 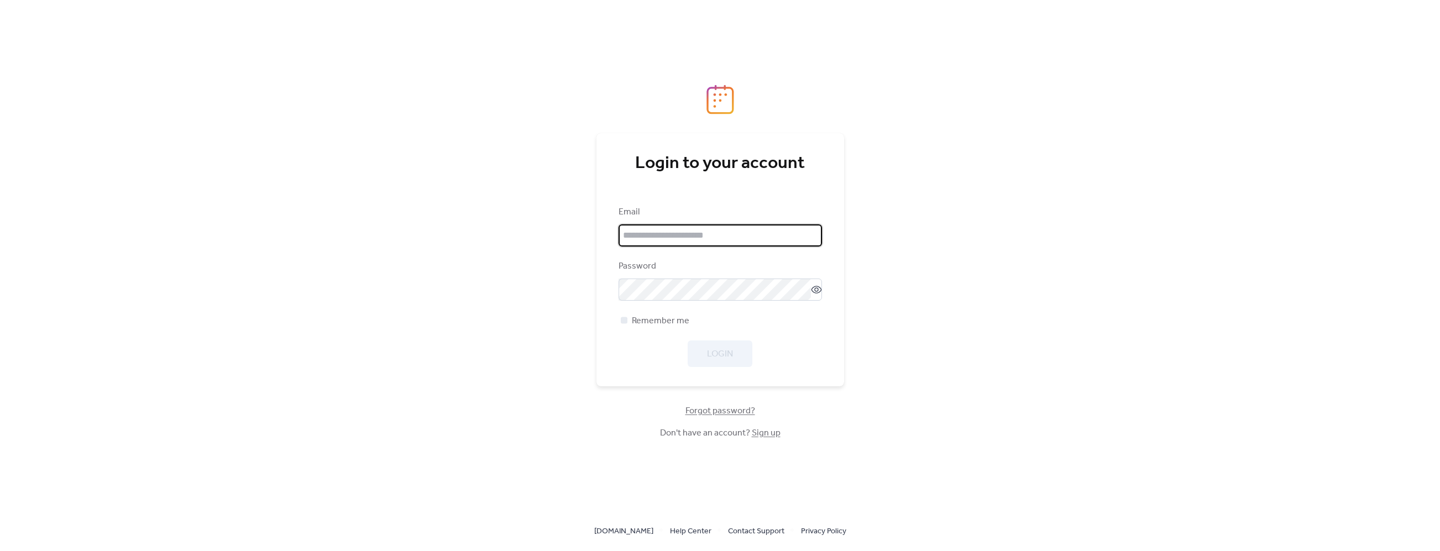 What do you see at coordinates (756, 531) in the screenshot?
I see `a: Contact Support` at bounding box center [756, 531].